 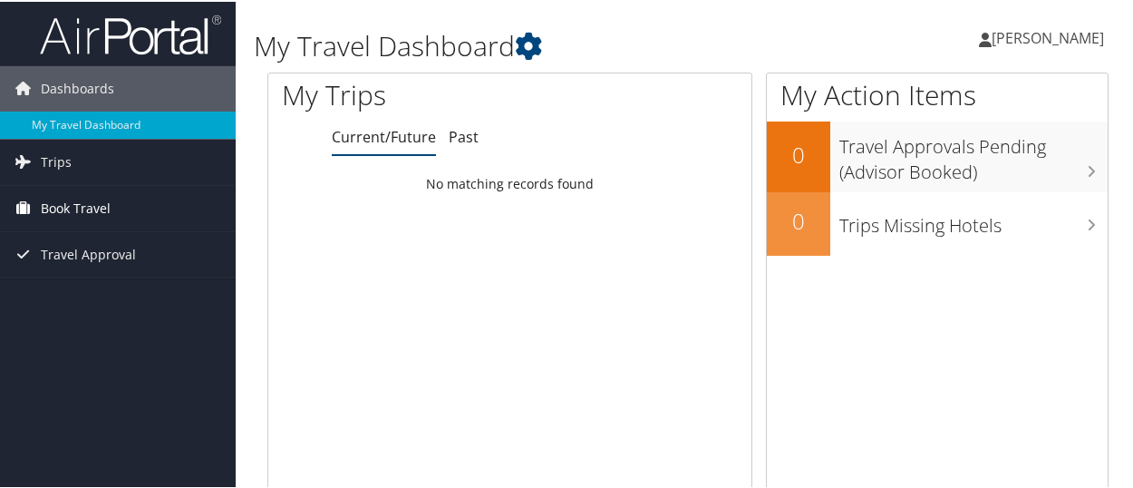 I want to click on h3: Trips Missing Hotels, so click(x=973, y=219).